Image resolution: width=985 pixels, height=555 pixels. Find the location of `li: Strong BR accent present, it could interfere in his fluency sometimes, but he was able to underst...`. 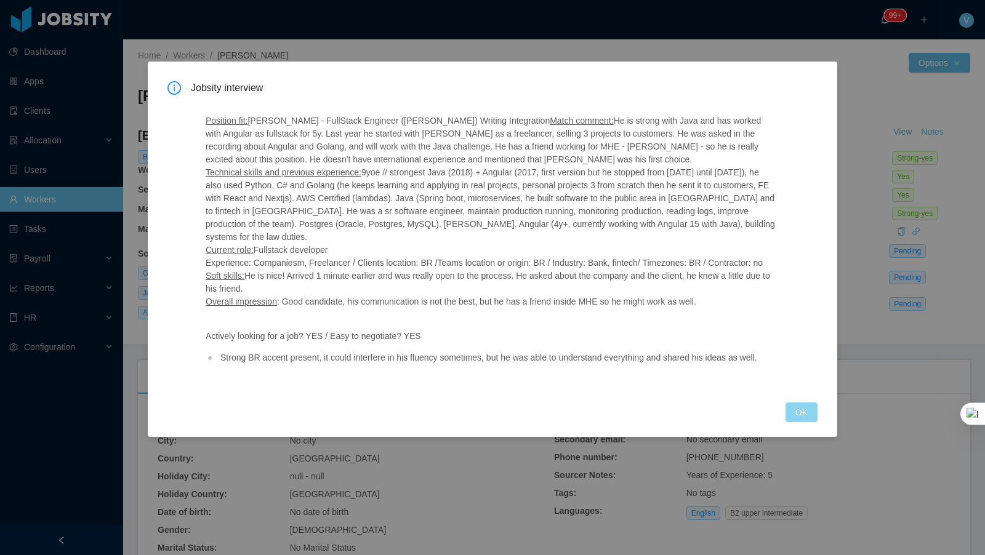

li: Strong BR accent present, it could interfere in his fluency sometimes, but he was able to underst... is located at coordinates (497, 358).